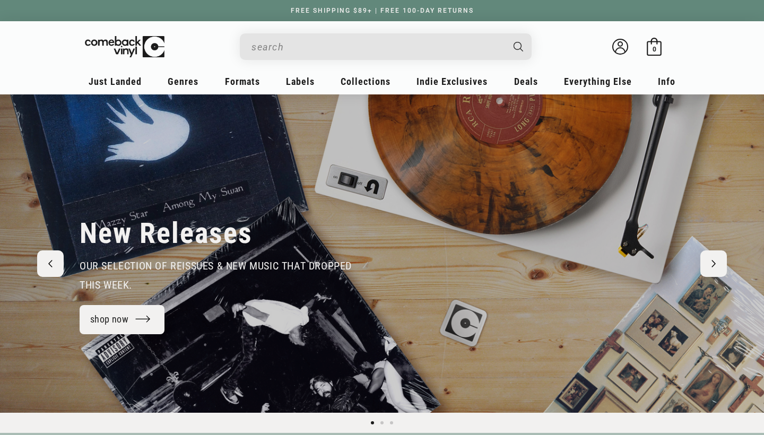  What do you see at coordinates (242, 81) in the screenshot?
I see `span: Formats` at bounding box center [242, 81].